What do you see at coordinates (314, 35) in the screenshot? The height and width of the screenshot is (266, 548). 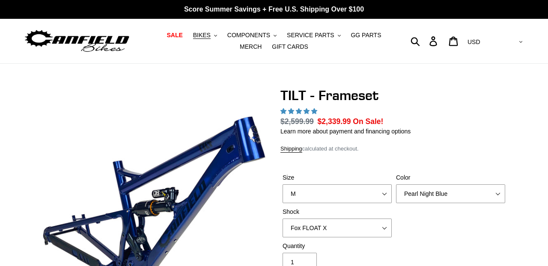 I see `button: SERVICE PARTS` at bounding box center [314, 35].